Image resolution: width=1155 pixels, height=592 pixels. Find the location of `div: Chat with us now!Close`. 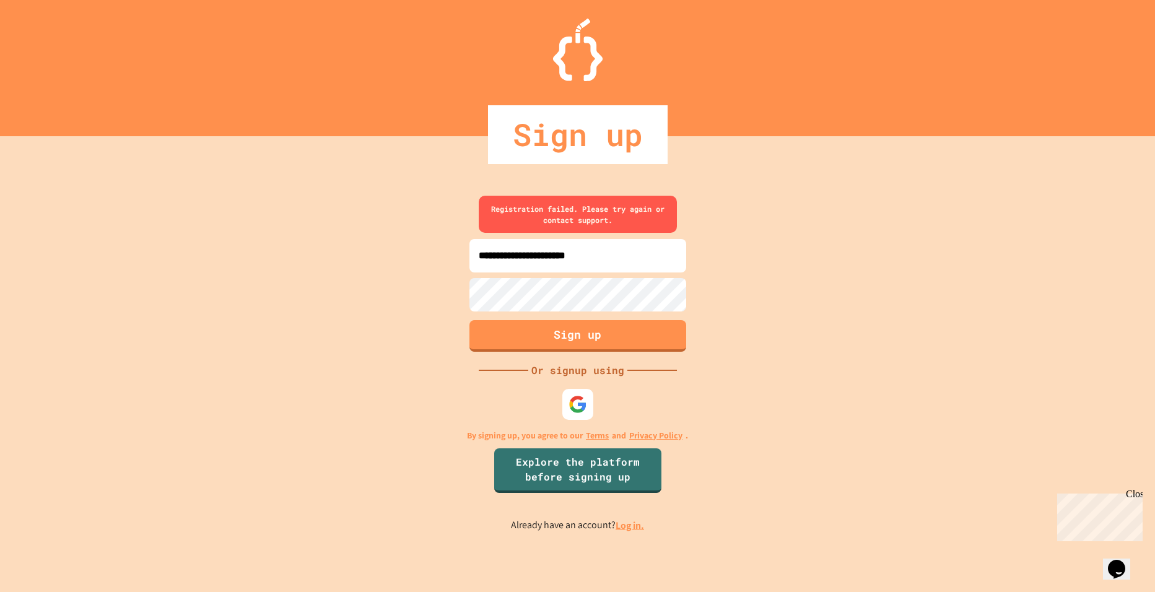

div: Chat with us now!Close is located at coordinates (45, 42).